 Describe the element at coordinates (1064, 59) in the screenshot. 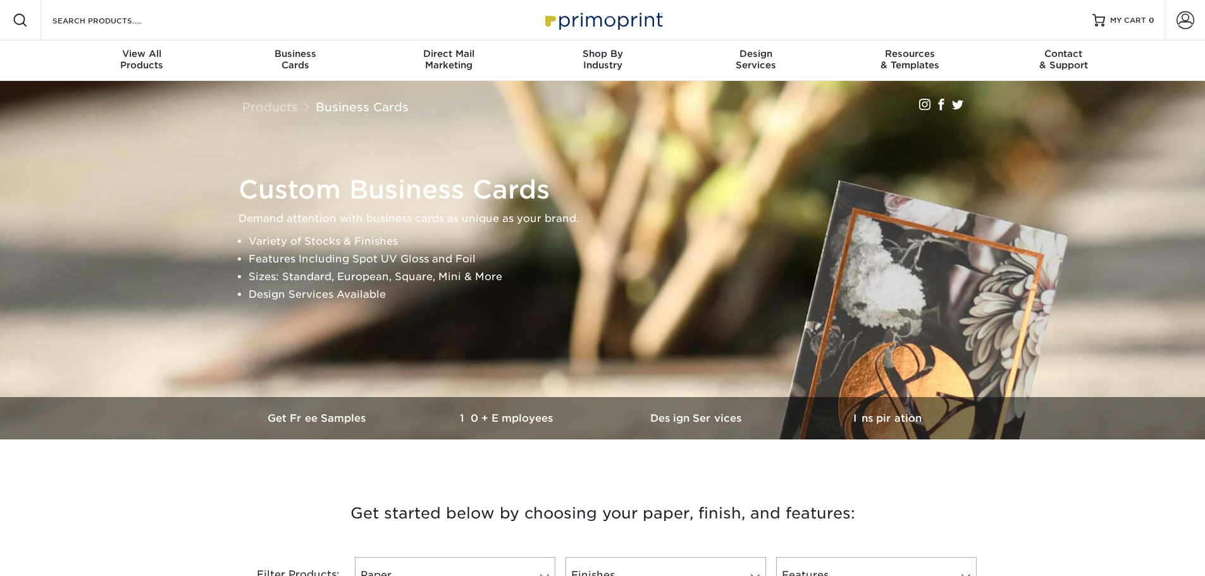

I see `div: & Support` at that location.